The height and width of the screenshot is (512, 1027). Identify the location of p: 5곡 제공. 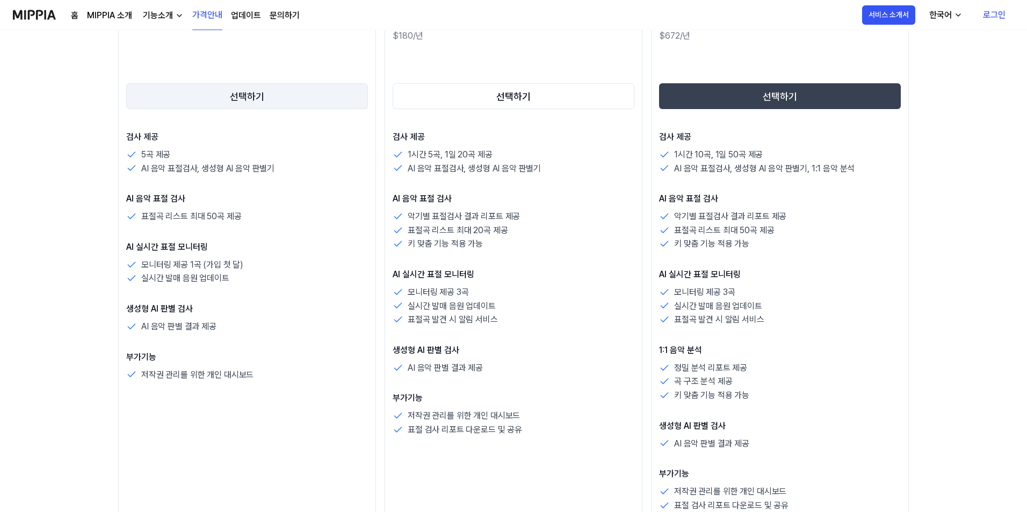
(156, 155).